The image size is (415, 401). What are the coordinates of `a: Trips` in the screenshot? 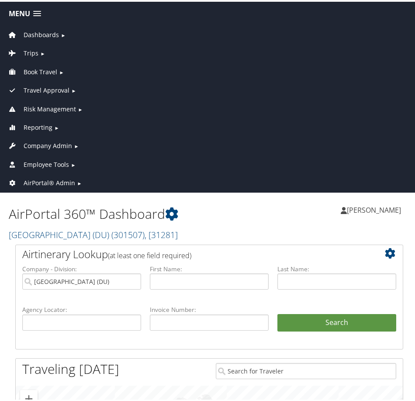 It's located at (22, 51).